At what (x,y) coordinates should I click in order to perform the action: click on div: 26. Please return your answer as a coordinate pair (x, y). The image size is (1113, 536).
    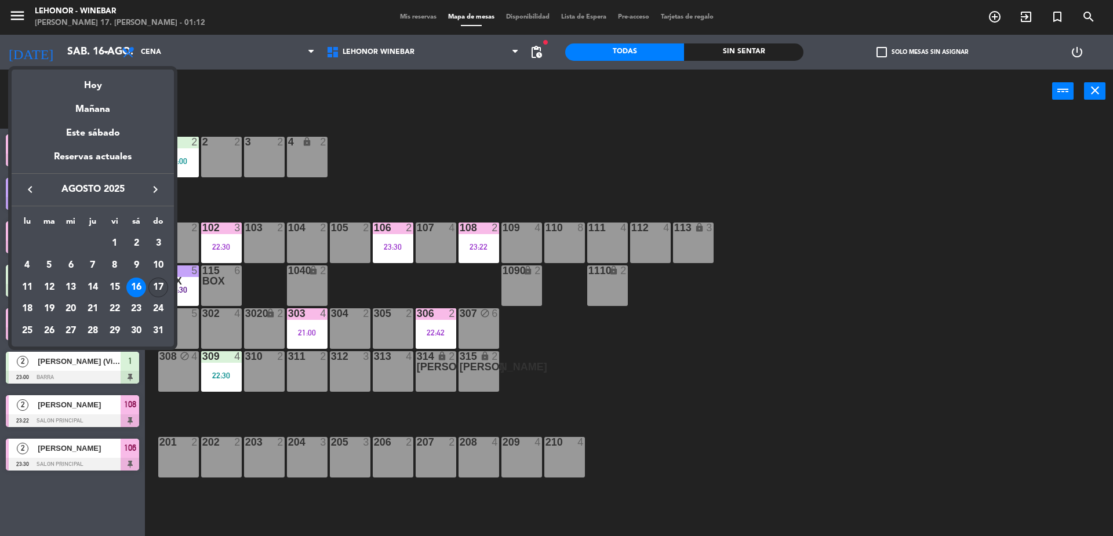
    Looking at the image, I should click on (49, 331).